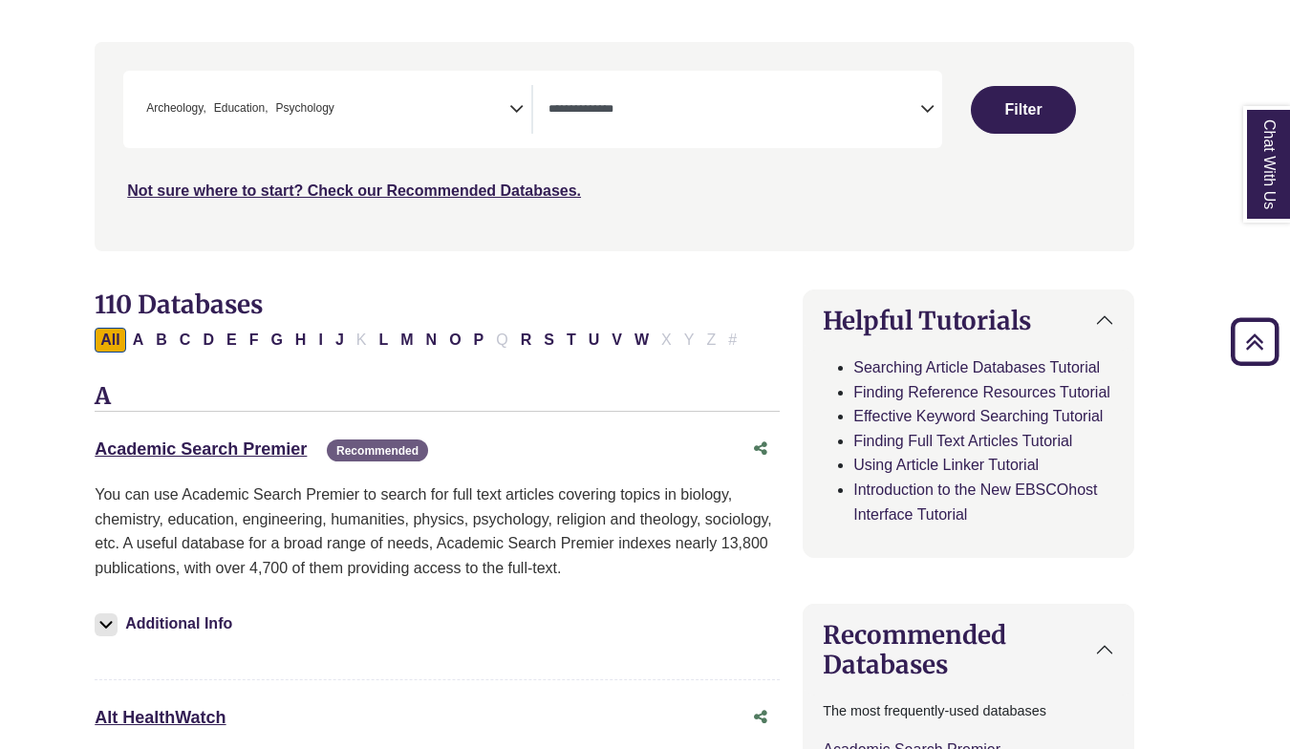  I want to click on button: Filter Results H, so click(301, 340).